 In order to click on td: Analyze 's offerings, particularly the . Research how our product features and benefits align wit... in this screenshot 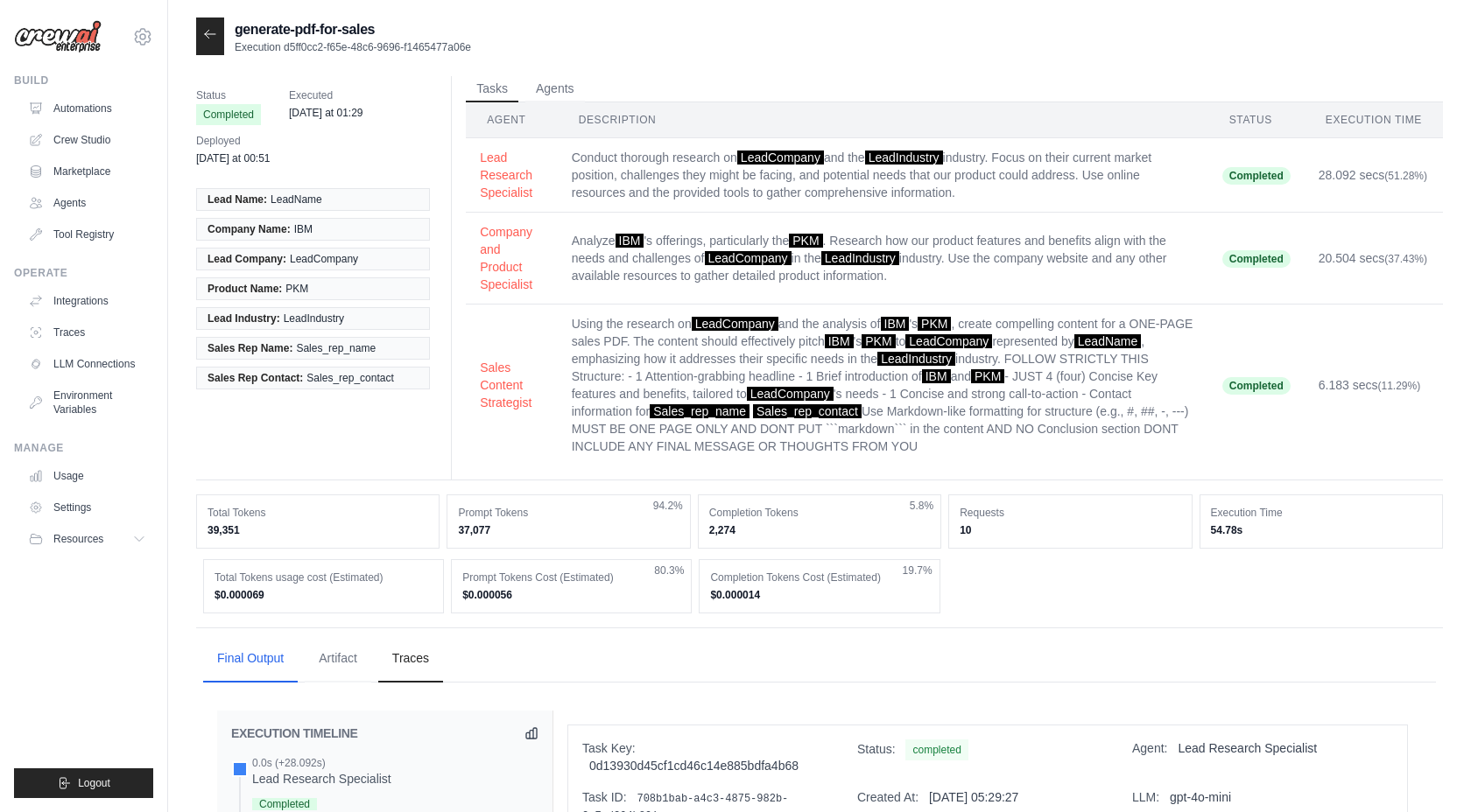, I will do `click(883, 258)`.